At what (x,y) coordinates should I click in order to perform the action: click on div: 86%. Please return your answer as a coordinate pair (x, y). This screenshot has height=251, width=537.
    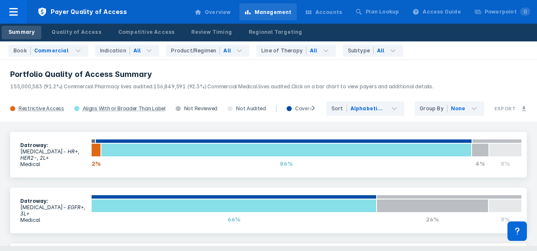
    Looking at the image, I should click on (286, 163).